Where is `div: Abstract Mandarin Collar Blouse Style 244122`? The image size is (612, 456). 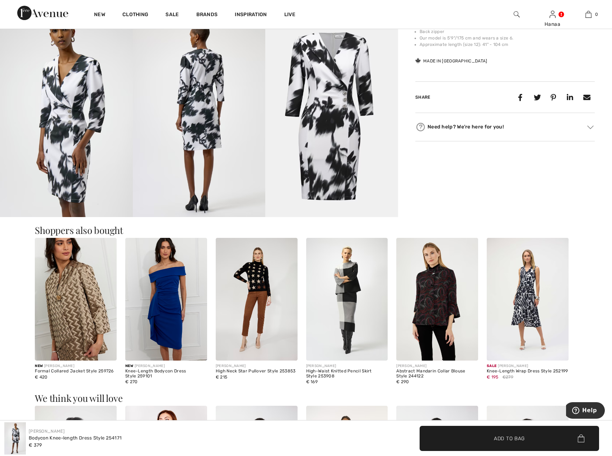
div: Abstract Mandarin Collar Blouse Style 244122 is located at coordinates (437, 374).